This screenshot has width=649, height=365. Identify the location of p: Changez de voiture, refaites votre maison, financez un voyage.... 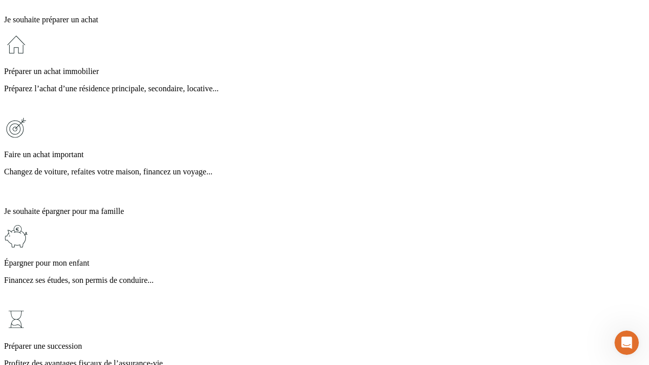
(325, 172).